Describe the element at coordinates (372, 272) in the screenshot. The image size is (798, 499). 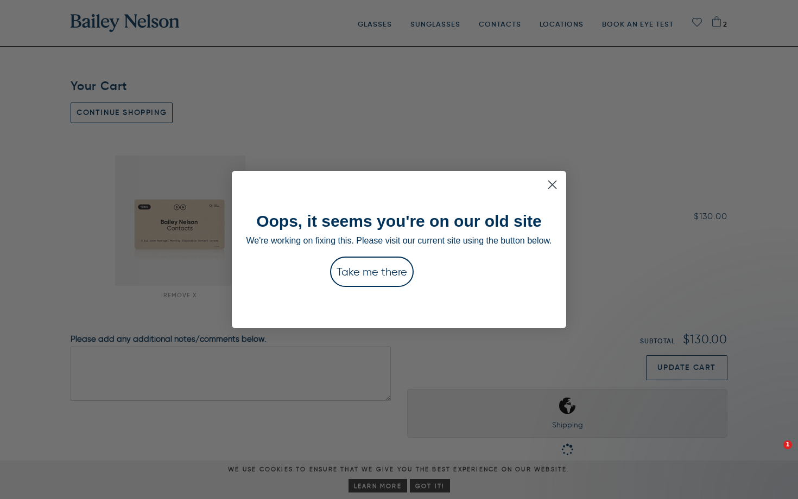
I see `button: Take me there` at that location.